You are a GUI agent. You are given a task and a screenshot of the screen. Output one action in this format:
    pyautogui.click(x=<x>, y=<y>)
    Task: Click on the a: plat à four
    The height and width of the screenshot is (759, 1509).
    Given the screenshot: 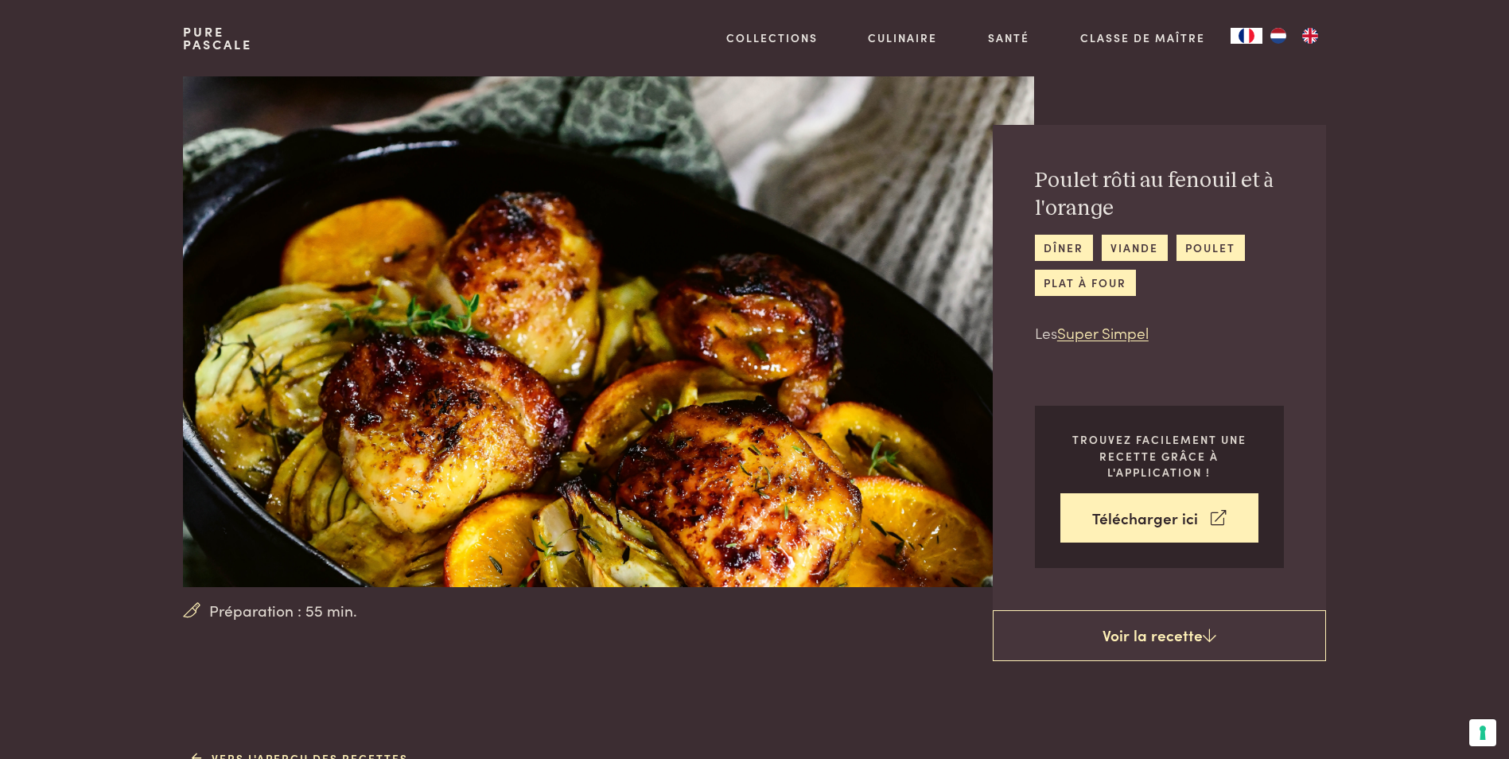 What is the action you would take?
    pyautogui.click(x=1085, y=282)
    